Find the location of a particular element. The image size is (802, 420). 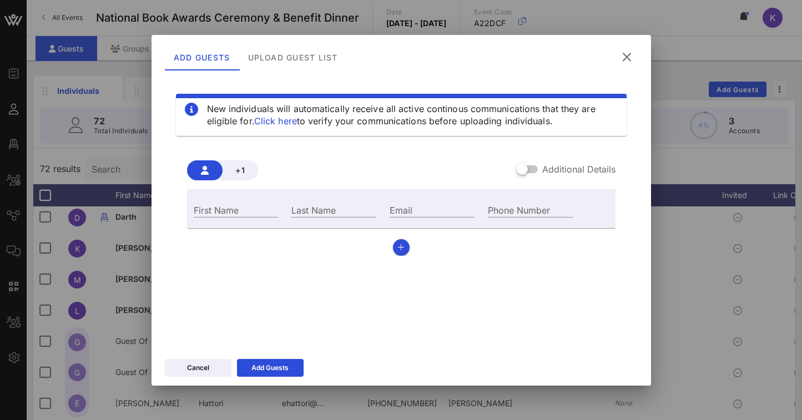

a: Click here is located at coordinates (275, 121).